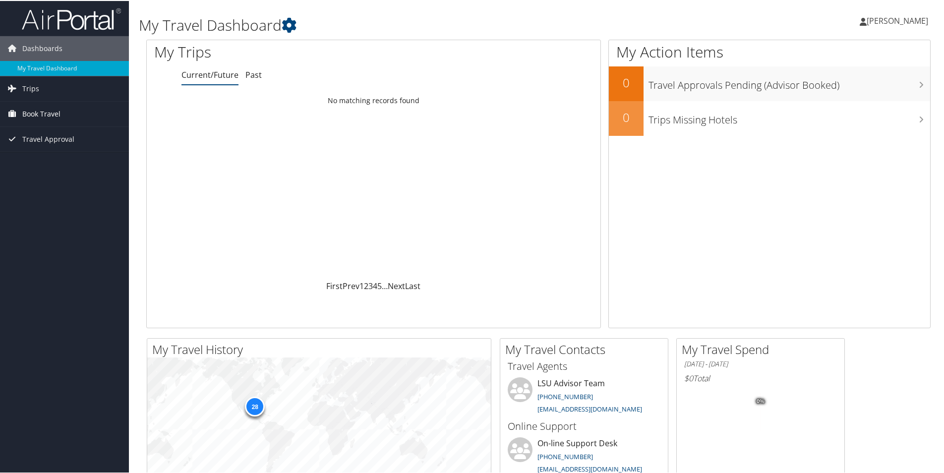 This screenshot has height=473, width=944. Describe the element at coordinates (584, 426) in the screenshot. I see `h3: Online Support` at that location.